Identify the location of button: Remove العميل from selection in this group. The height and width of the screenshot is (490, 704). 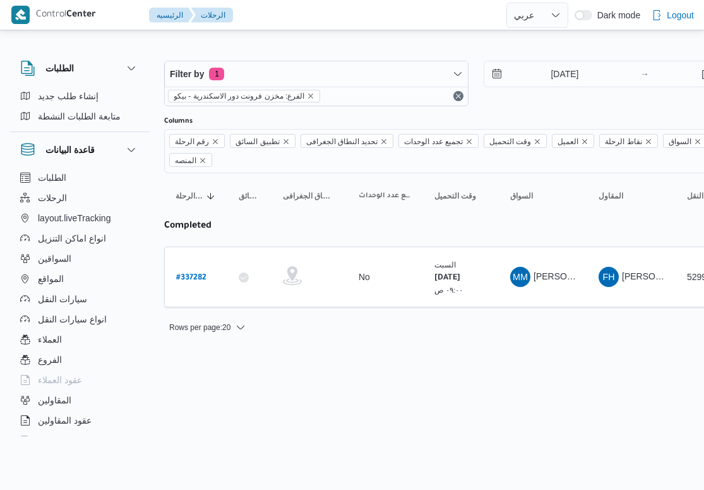
(585, 141).